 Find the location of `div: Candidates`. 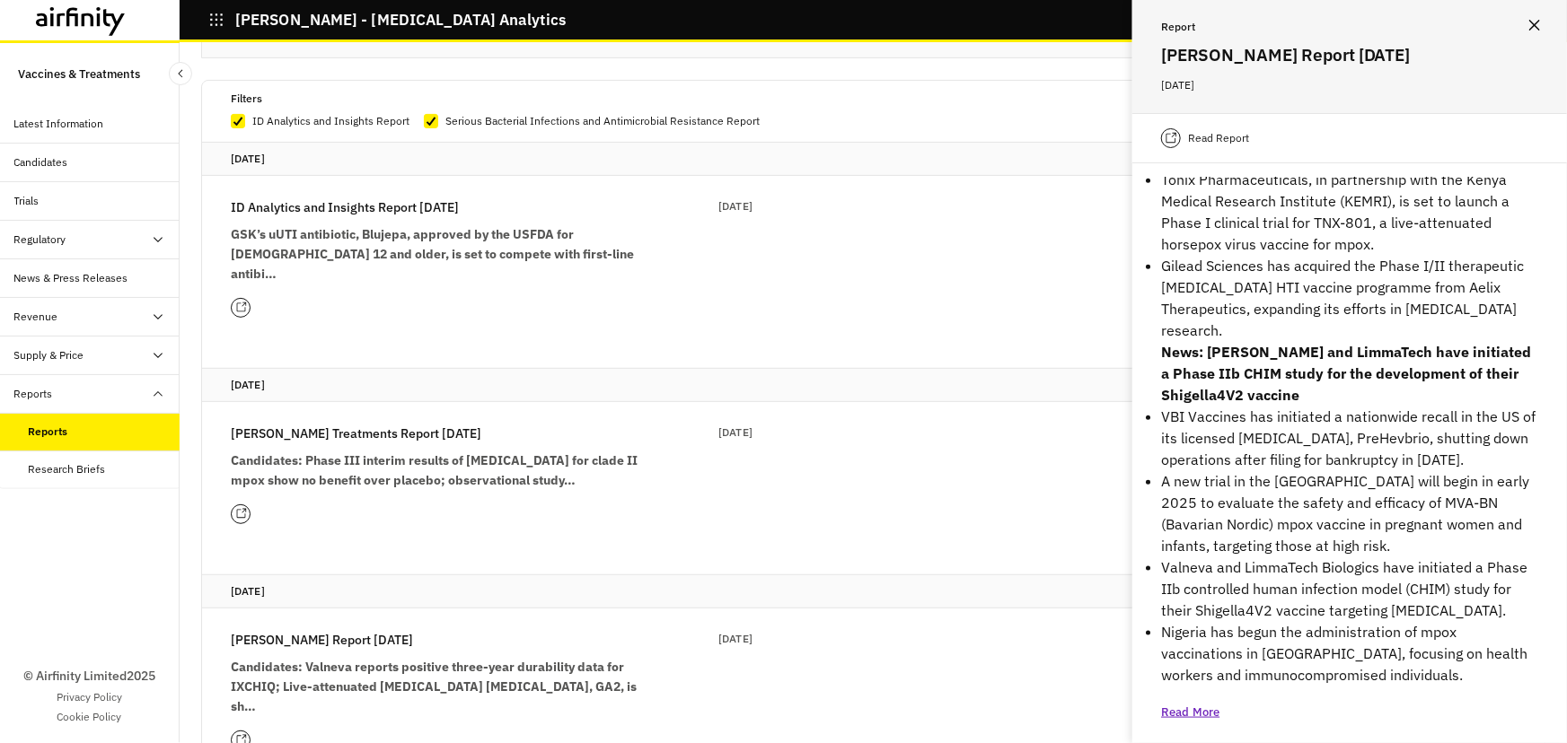

div: Candidates is located at coordinates (41, 163).